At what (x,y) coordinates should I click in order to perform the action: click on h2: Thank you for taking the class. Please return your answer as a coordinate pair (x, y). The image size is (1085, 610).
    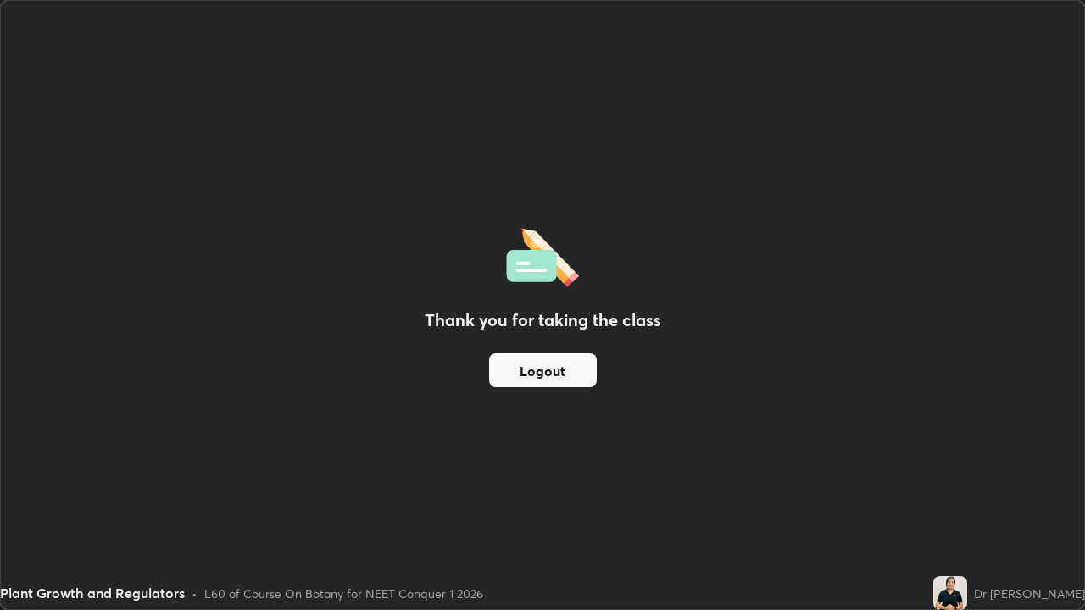
    Looking at the image, I should click on (542, 320).